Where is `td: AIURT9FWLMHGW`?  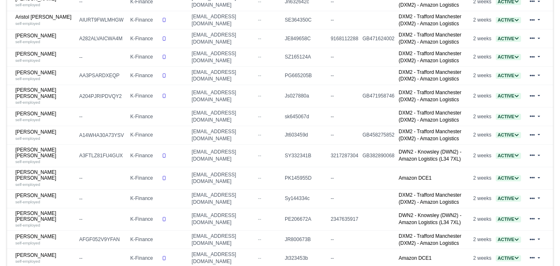
td: AIURT9FWLMHGW is located at coordinates (102, 20).